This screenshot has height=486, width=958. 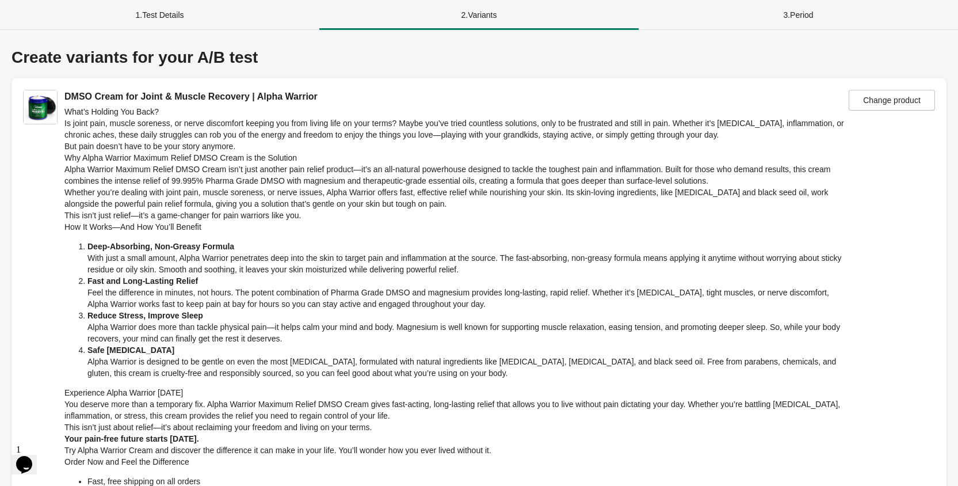 I want to click on strong: Fast and Long-Lasting Relief, so click(x=143, y=281).